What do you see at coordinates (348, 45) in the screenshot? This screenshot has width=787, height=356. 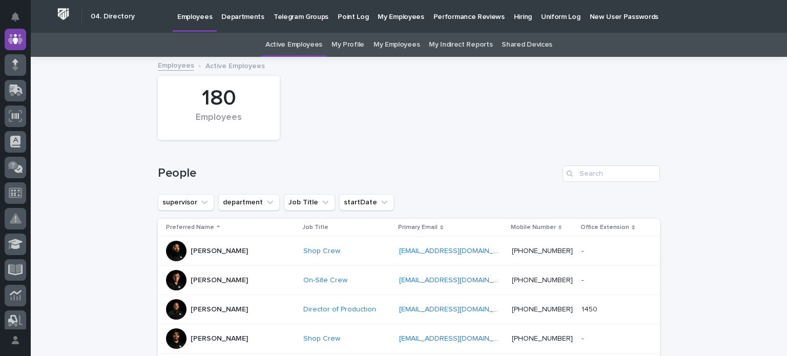 I see `a: My Profile` at bounding box center [348, 45].